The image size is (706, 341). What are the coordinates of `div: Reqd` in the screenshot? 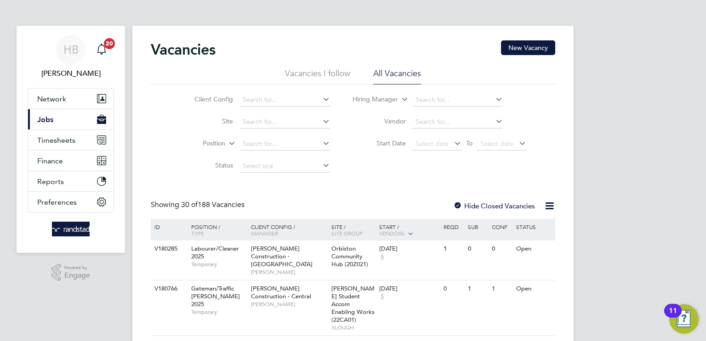 It's located at (453, 227).